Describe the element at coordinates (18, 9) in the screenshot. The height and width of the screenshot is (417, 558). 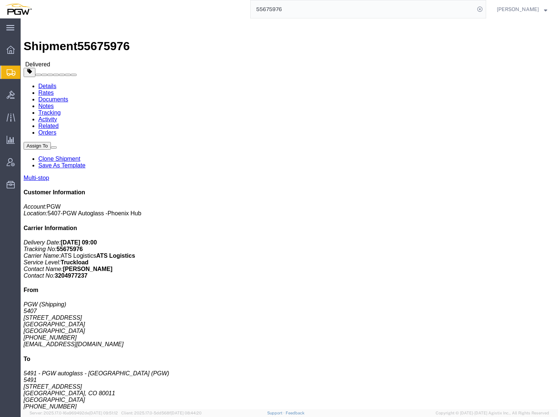
I see `img: logo` at that location.